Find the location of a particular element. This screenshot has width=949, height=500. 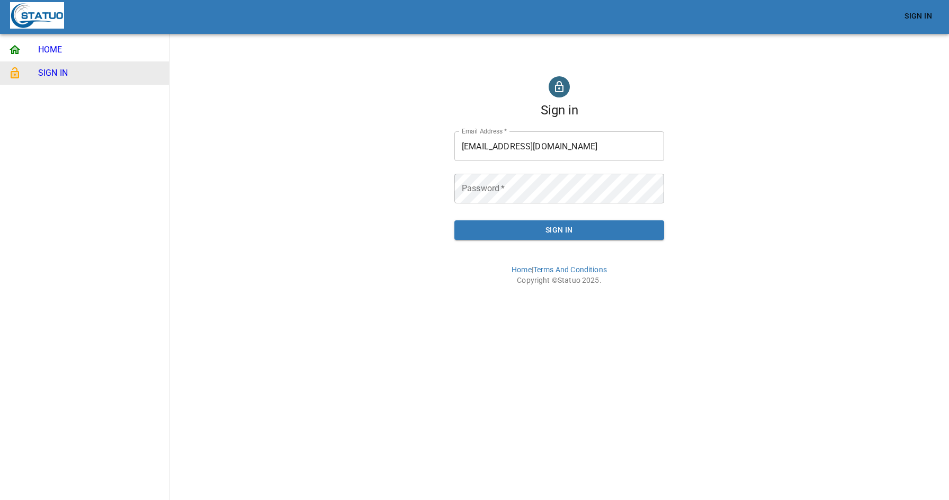

a: Statuo is located at coordinates (568, 280).